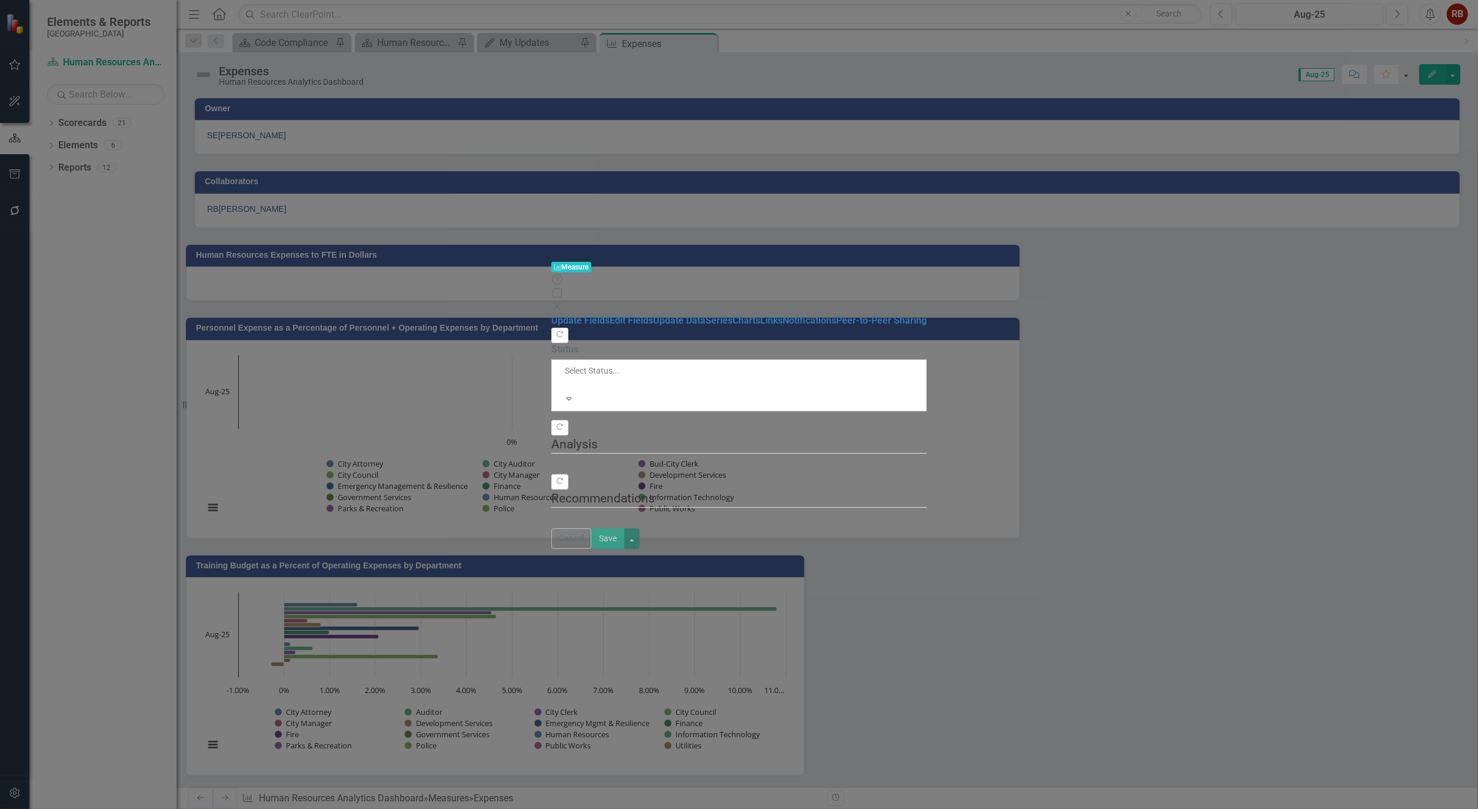  I want to click on button: Save, so click(608, 538).